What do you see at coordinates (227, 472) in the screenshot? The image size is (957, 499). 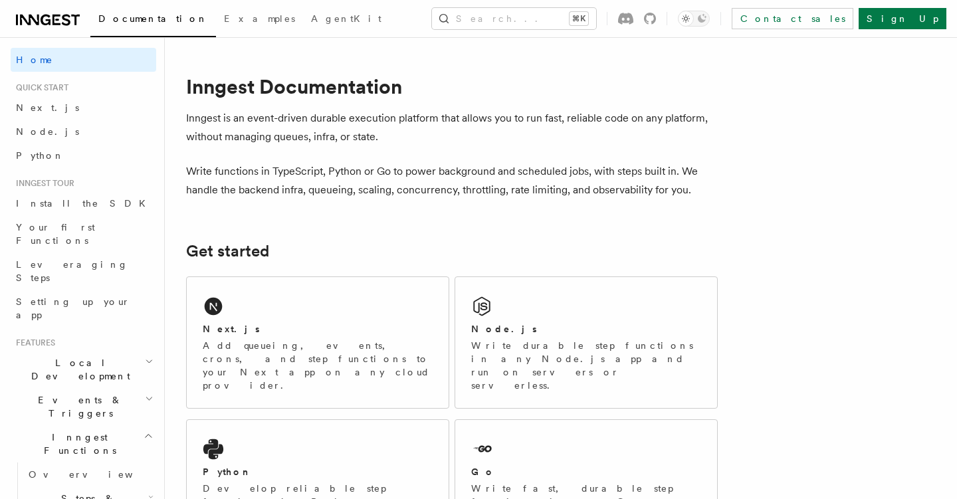 I see `h2: Python` at bounding box center [227, 472].